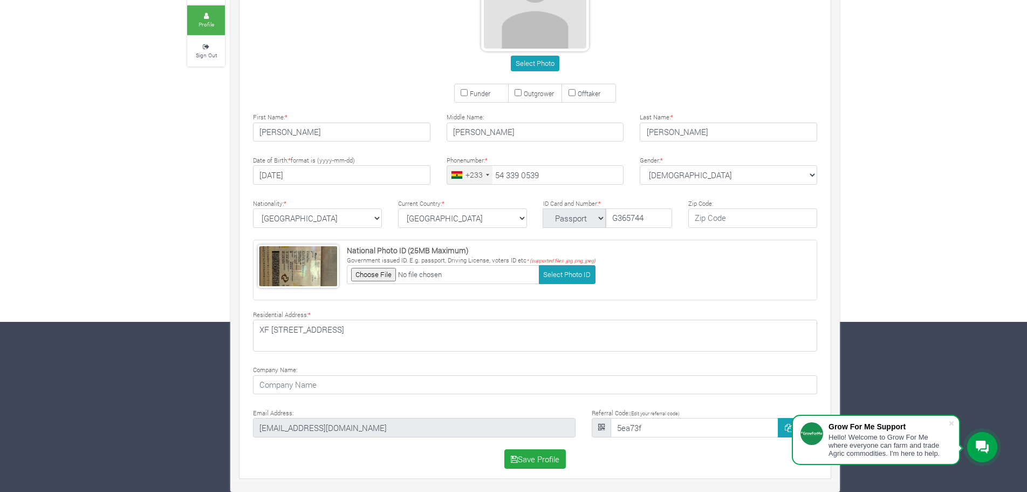  I want to click on label: First Name:, so click(270, 117).